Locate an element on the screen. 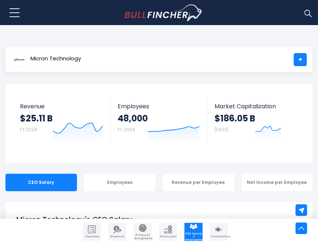 The image size is (318, 245). img: Bullfincher logo is located at coordinates (164, 13).